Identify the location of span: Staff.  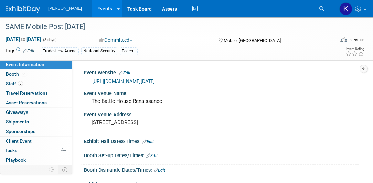
(14, 84).